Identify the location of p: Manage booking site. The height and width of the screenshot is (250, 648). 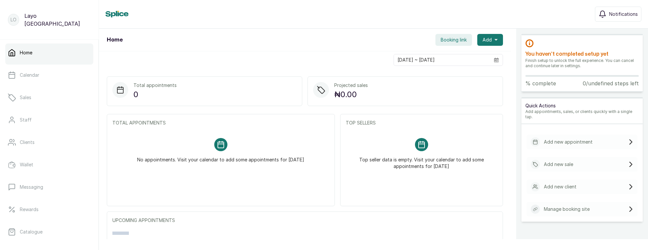
(567, 209).